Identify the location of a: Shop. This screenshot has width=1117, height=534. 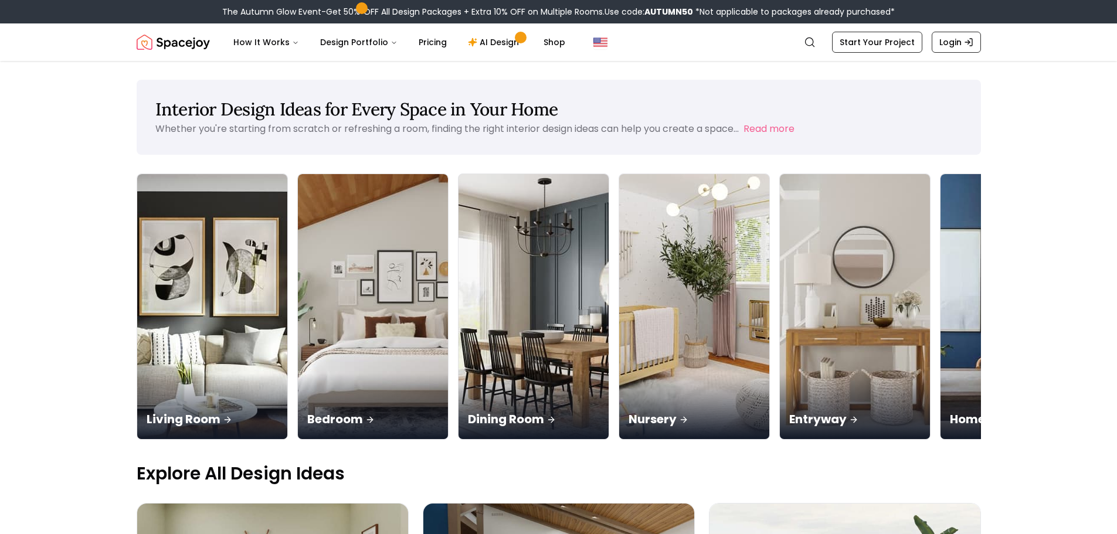
(554, 42).